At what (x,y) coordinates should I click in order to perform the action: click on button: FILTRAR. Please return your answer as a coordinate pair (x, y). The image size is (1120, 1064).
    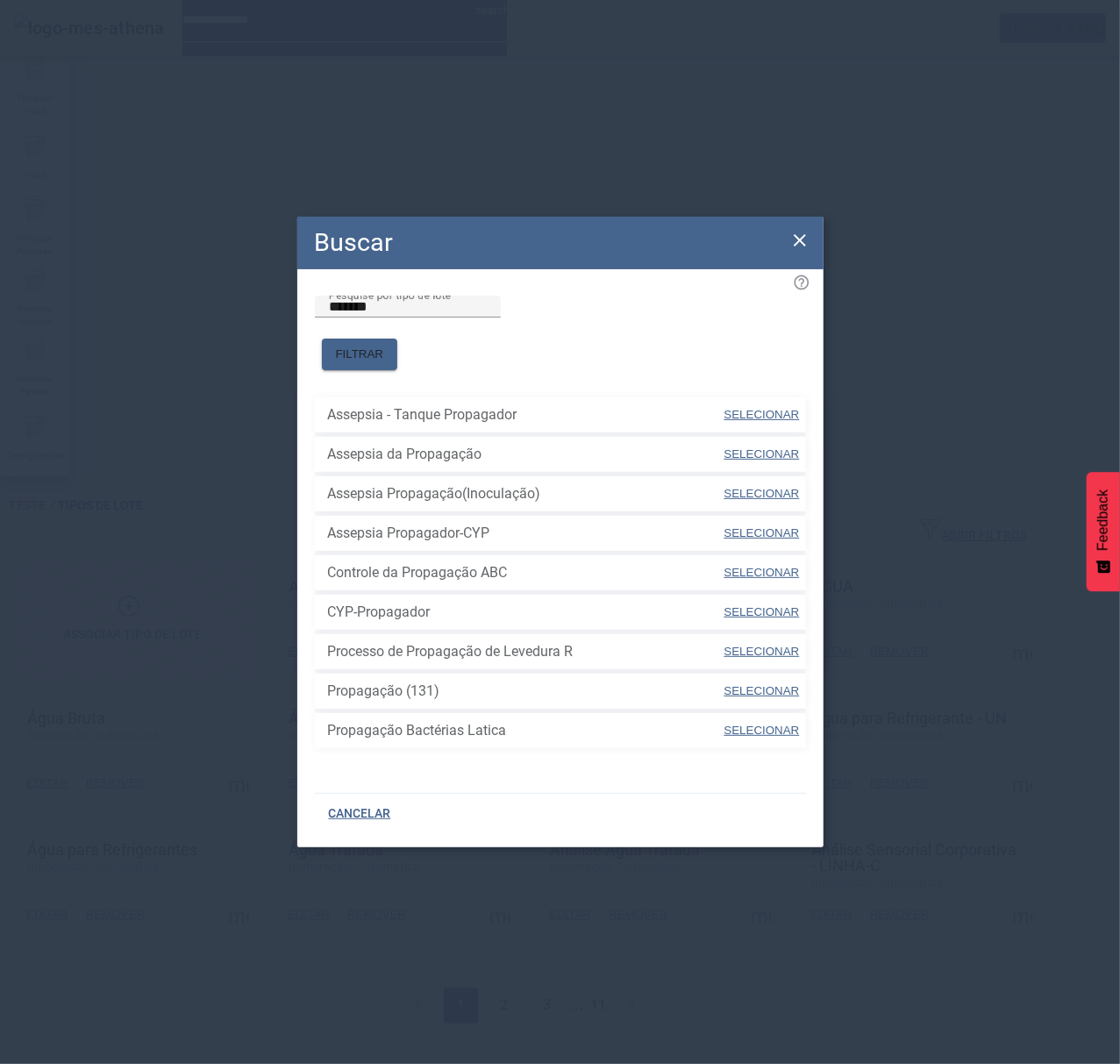
    Looking at the image, I should click on (360, 354).